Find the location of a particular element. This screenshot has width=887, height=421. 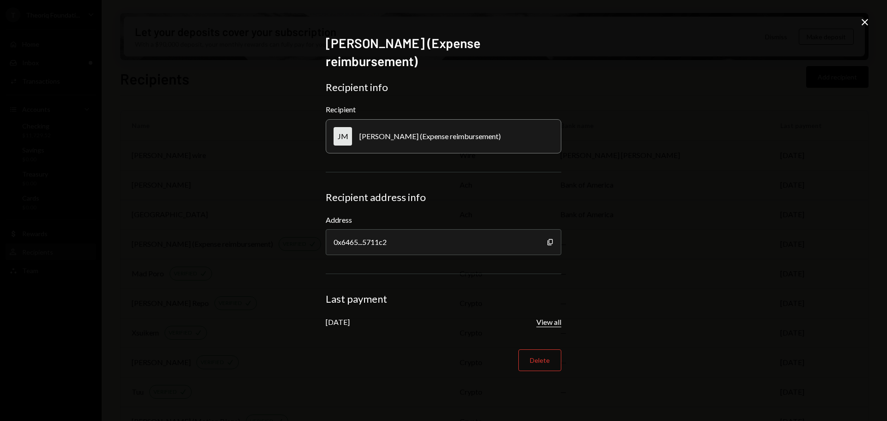

label: Address is located at coordinates (444, 220).